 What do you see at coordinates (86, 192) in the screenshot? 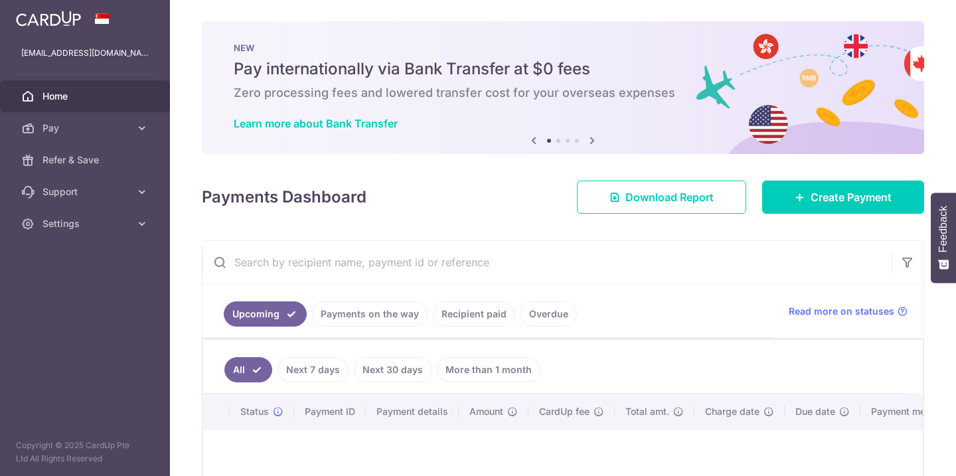
I see `span: Support` at bounding box center [86, 192].